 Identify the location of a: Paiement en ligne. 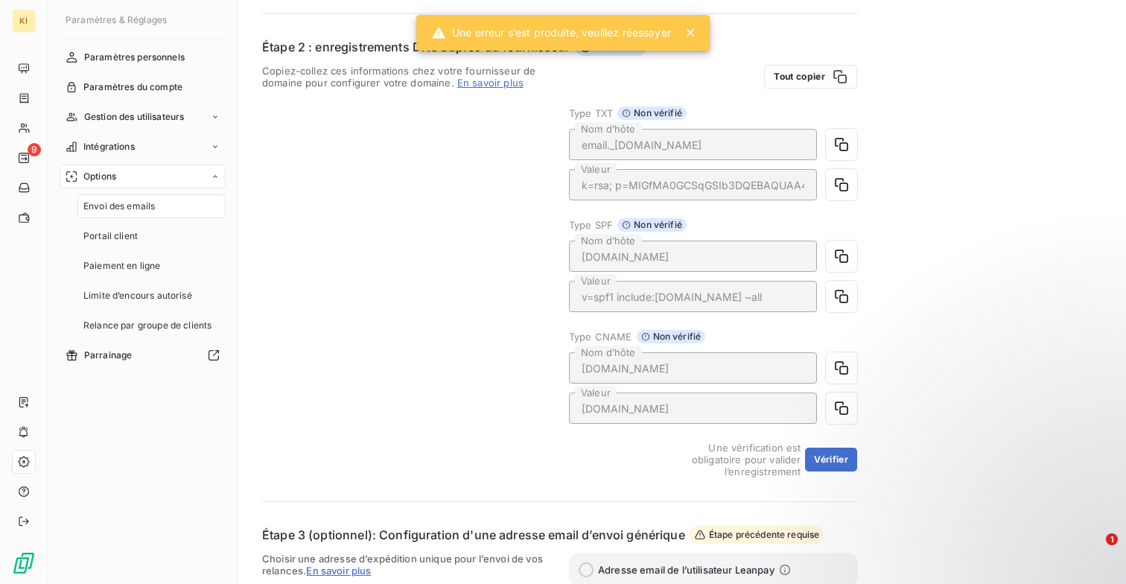
(151, 266).